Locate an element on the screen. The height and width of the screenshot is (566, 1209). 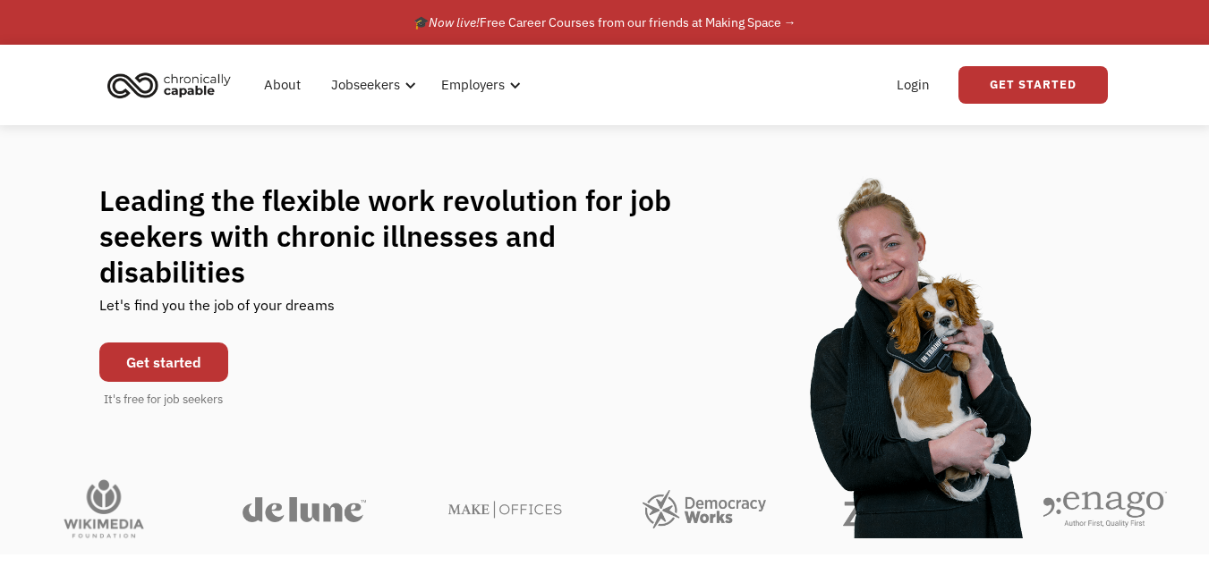
div: 🎓 Free Career Courses from our friends at Making Space → is located at coordinates (605, 22).